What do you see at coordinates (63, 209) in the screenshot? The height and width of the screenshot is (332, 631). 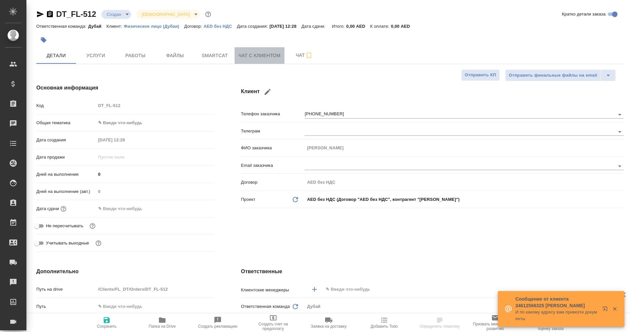 I see `button: Если добавить услуги и заполнить их объемом, то дата рассчитается автоматически` at bounding box center [63, 209].